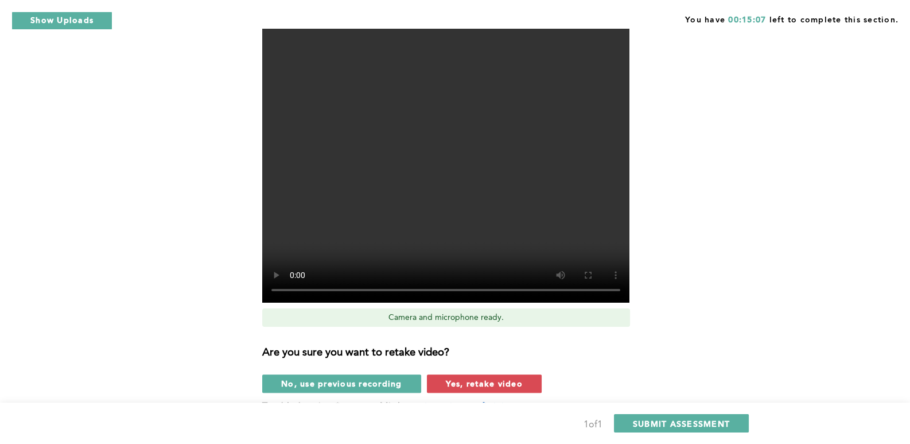 This screenshot has width=910, height=444. I want to click on span: No, use previous recording, so click(342, 383).